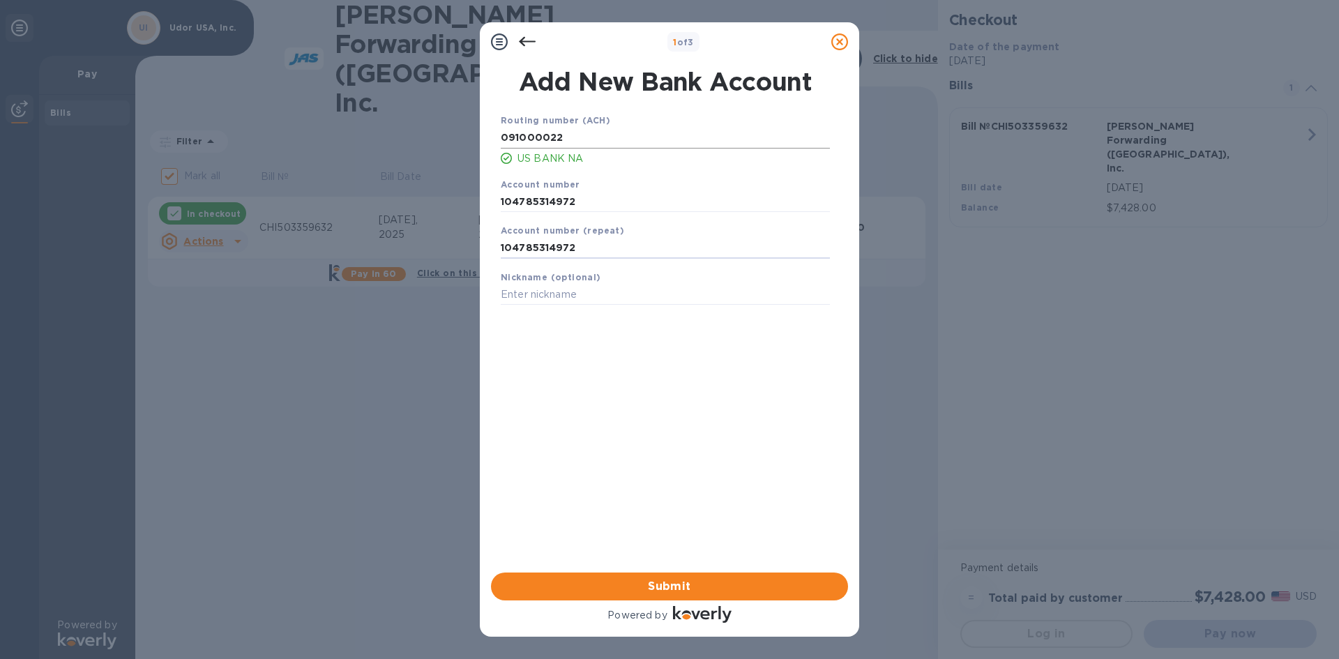 The image size is (1339, 659). I want to click on img: Logo, so click(702, 614).